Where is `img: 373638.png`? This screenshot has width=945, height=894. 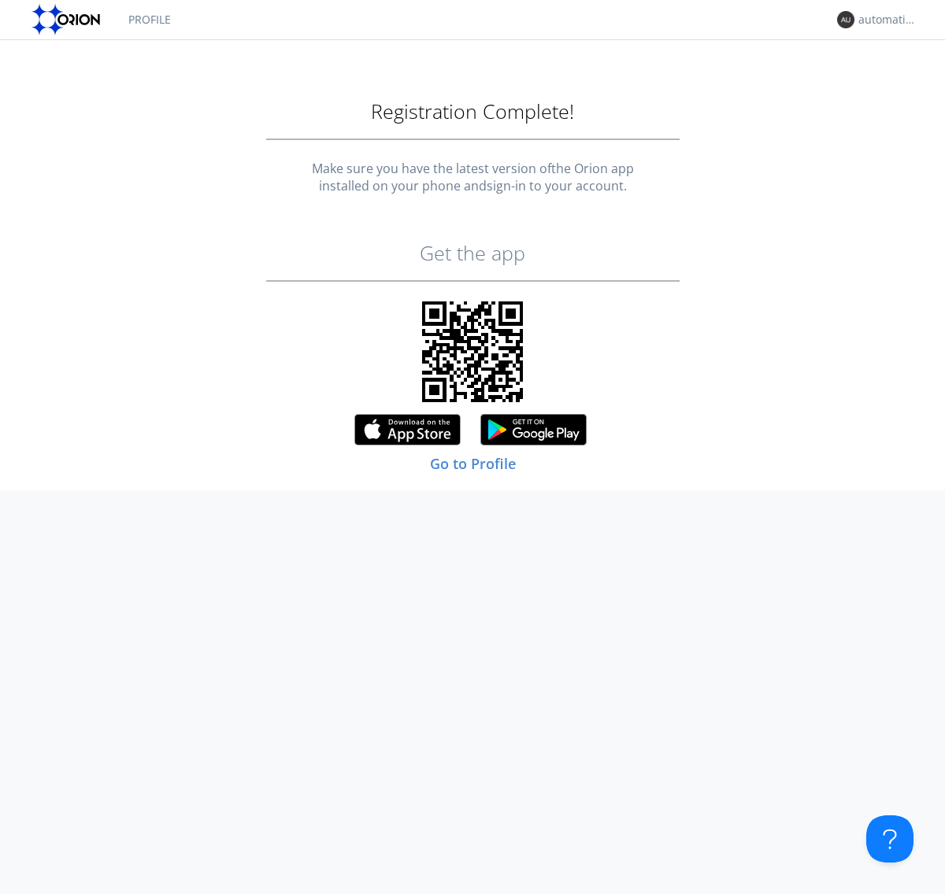 img: 373638.png is located at coordinates (846, 20).